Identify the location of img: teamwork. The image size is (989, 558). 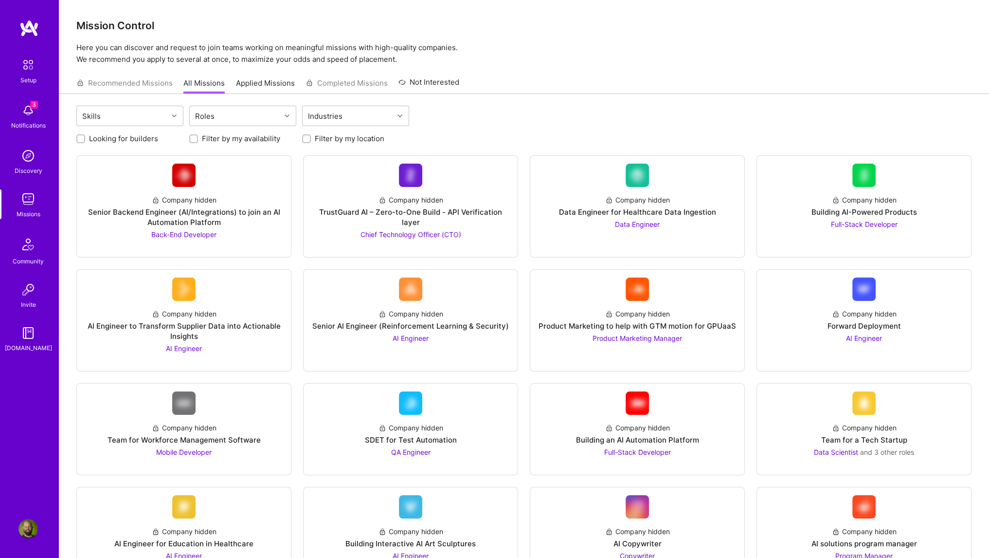
(28, 199).